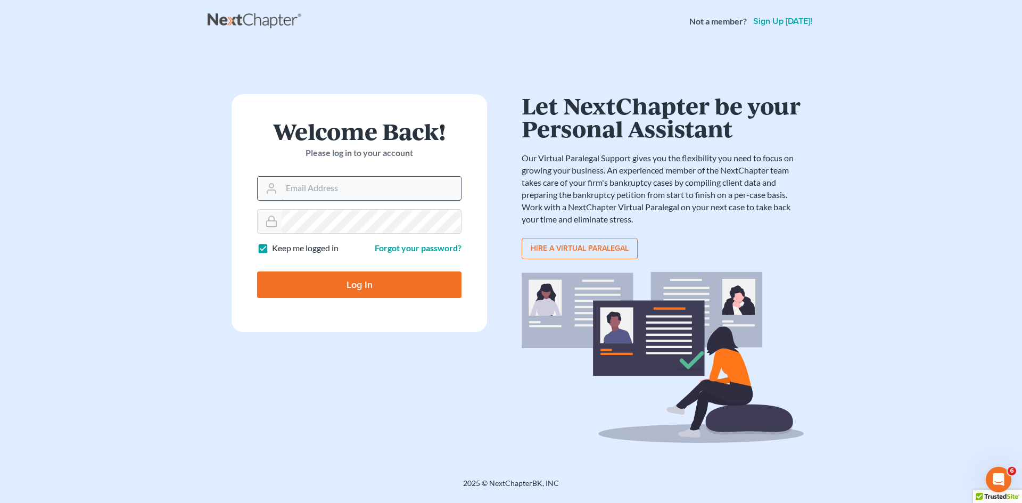  I want to click on strong: Not a member?, so click(718, 21).